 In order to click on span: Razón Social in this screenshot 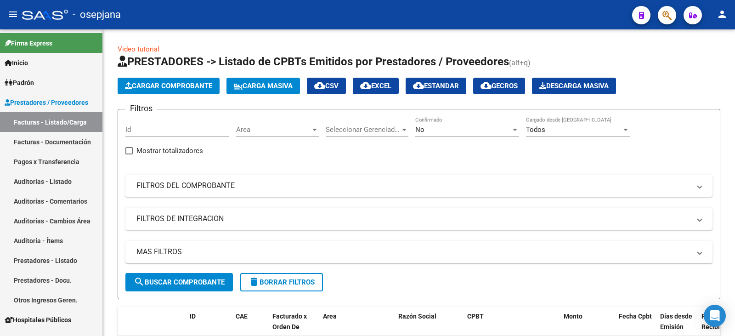, I will do `click(417, 316)`.